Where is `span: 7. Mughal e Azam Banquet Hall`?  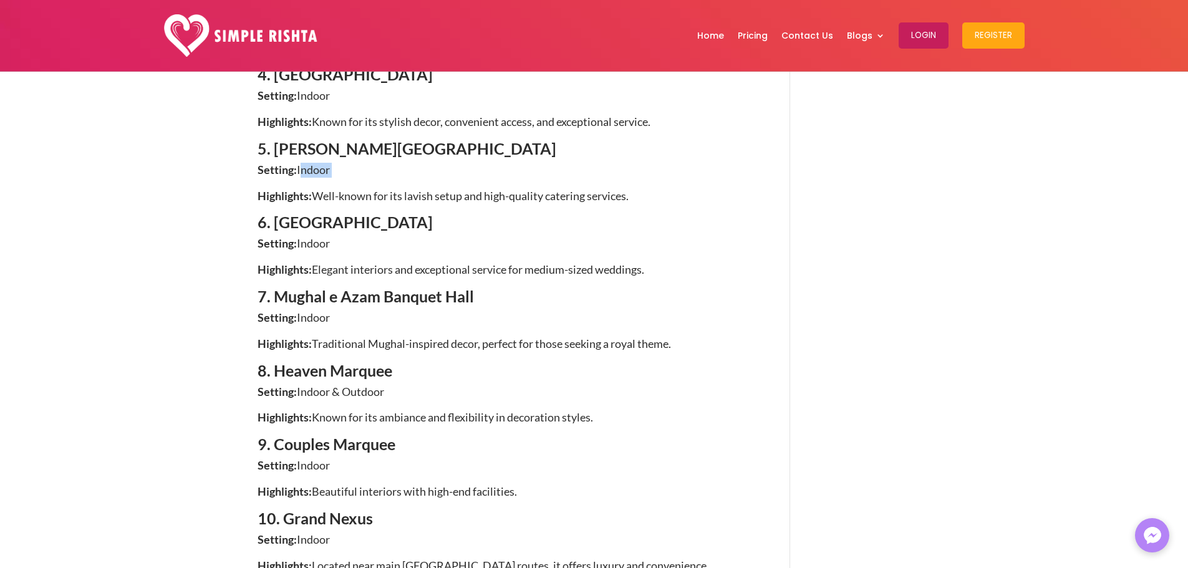 span: 7. Mughal e Azam Banquet Hall is located at coordinates (365, 296).